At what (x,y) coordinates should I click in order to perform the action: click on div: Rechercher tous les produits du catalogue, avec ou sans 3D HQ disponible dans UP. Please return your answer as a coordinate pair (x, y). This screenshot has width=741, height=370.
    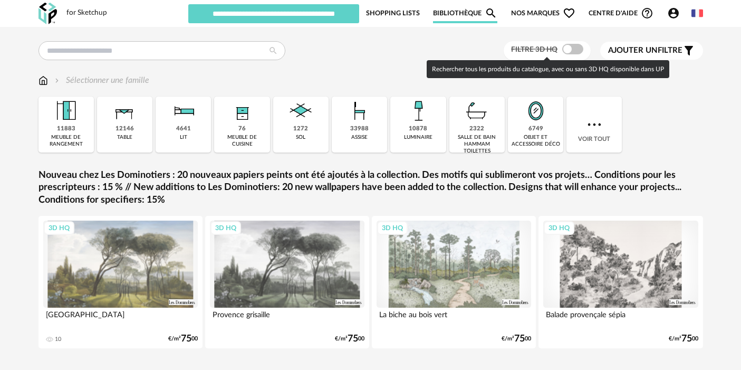
    Looking at the image, I should click on (548, 69).